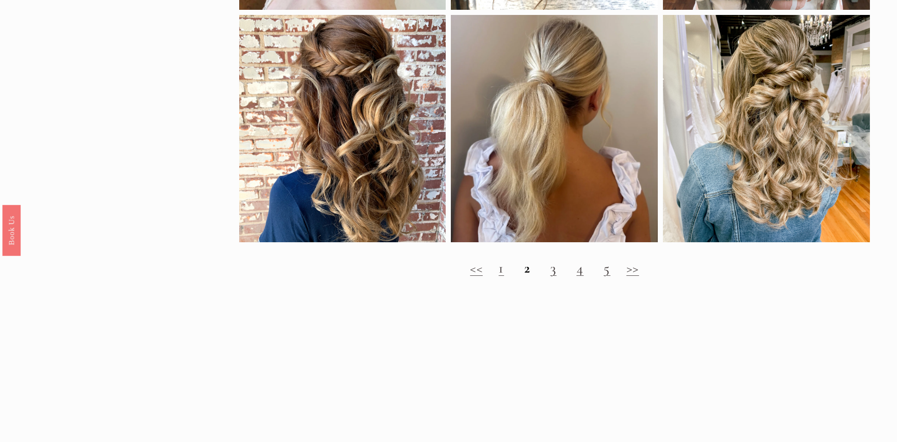 This screenshot has height=442, width=897. I want to click on a: 1, so click(501, 268).